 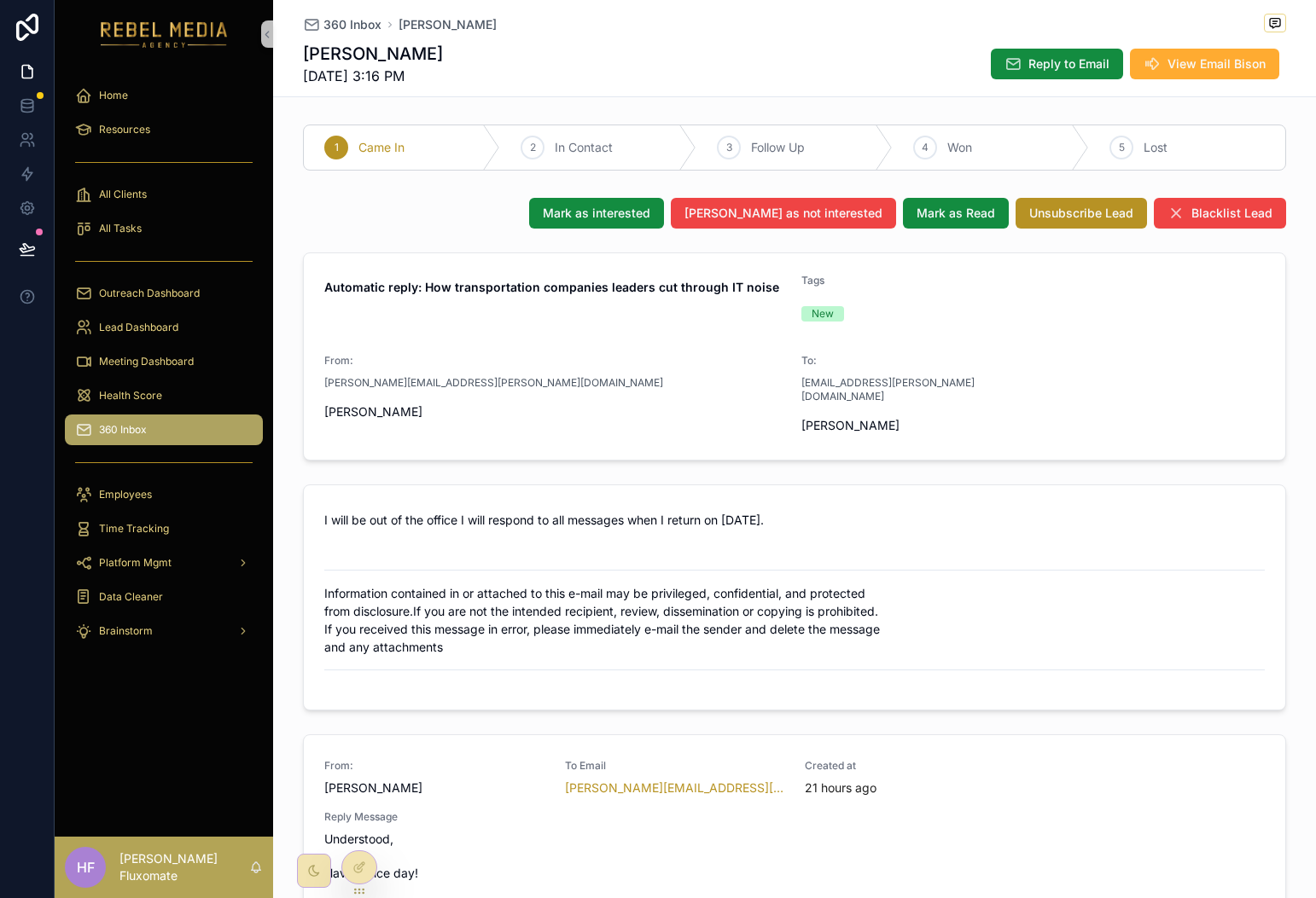 What do you see at coordinates (1219, 213) in the screenshot?
I see `button: Blacklist Lead` at bounding box center [1219, 213].